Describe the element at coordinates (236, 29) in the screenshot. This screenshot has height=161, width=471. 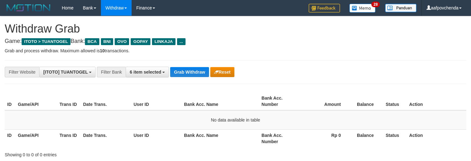
I see `h1: Withdraw Grab` at that location.